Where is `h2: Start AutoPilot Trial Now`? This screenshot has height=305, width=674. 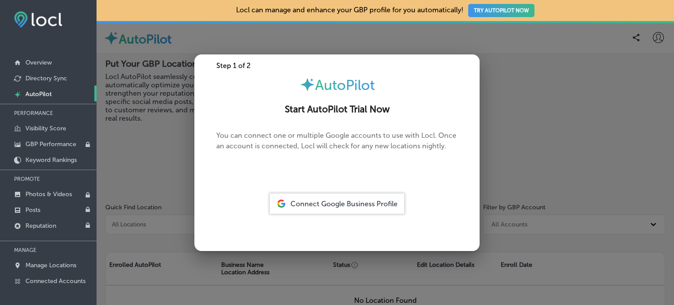
h2: Start AutoPilot Trial Now is located at coordinates (337, 109).